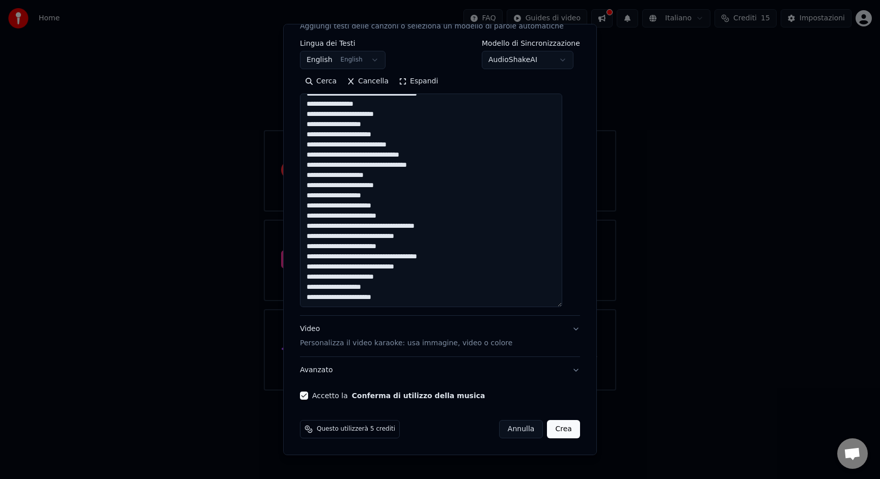 The width and height of the screenshot is (880, 479). I want to click on p: Aggiungi testi delle canzoni o seleziona un modello di parole automatiche, so click(432, 26).